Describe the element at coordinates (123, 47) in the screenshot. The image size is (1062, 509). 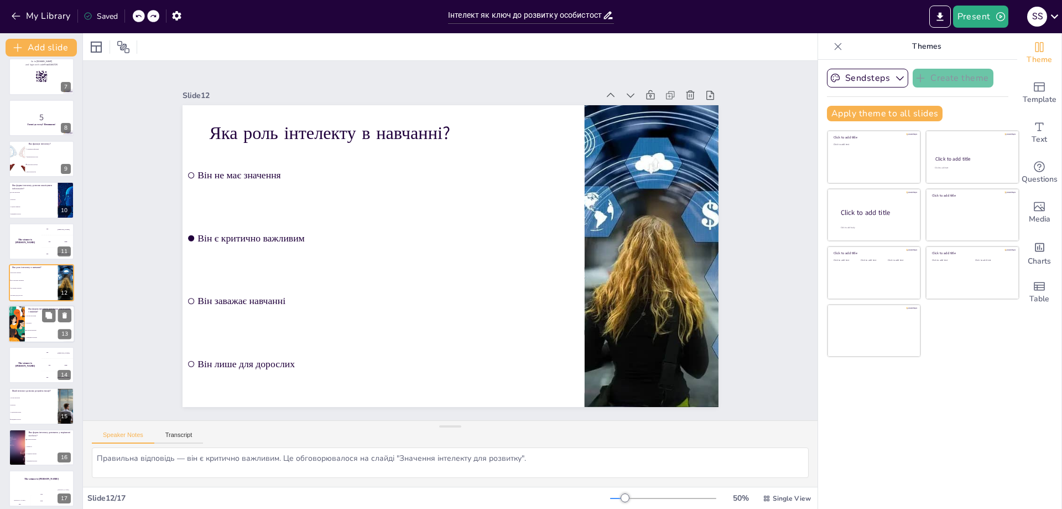
I see `span: Position` at that location.